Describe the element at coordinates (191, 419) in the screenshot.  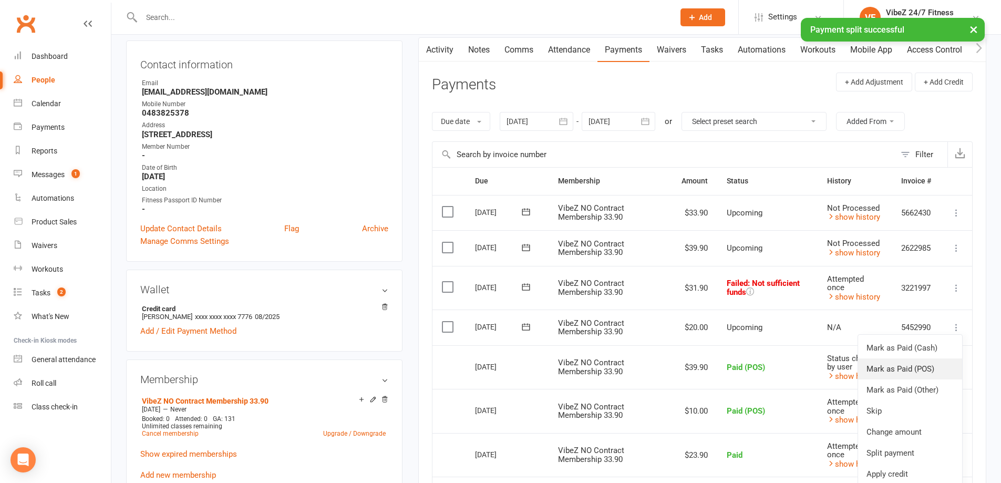
I see `span: Attended: 0` at that location.